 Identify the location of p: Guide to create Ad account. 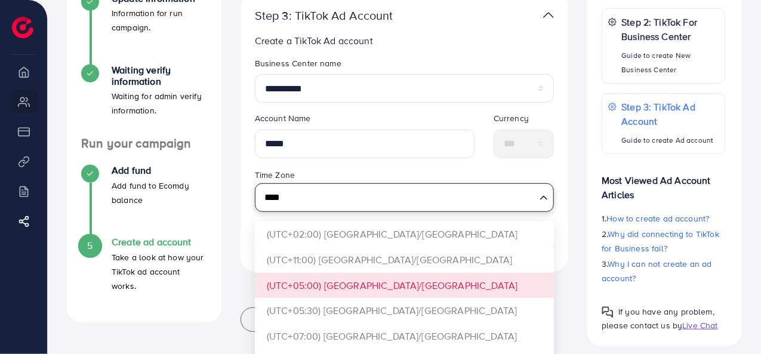
(670, 140).